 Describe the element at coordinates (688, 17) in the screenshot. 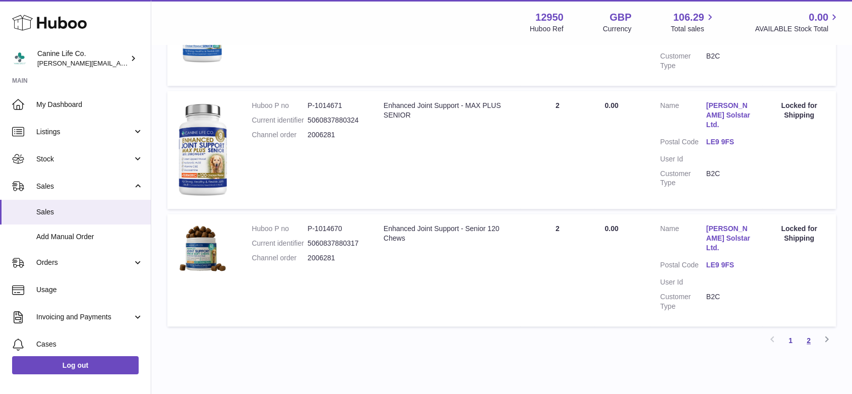

I see `span: 106.29` at that location.